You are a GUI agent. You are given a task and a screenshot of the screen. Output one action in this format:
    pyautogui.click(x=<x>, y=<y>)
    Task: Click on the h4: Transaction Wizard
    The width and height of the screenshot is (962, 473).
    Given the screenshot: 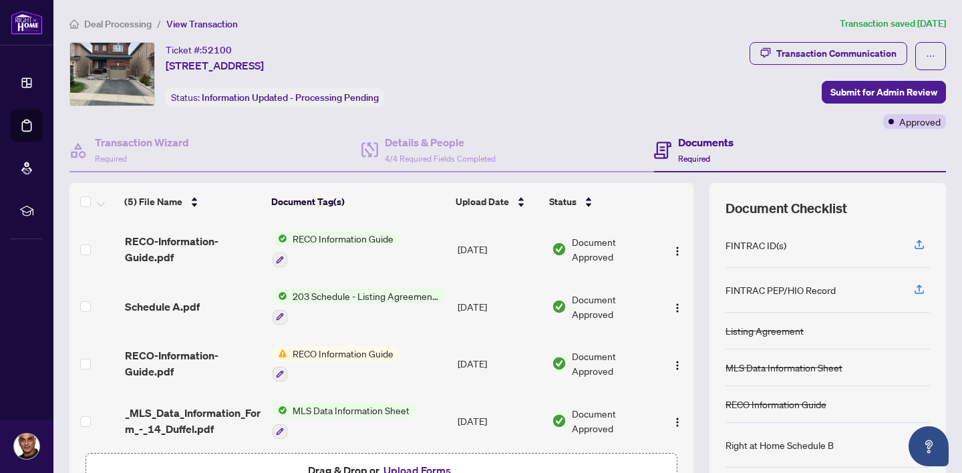 What is the action you would take?
    pyautogui.click(x=142, y=142)
    